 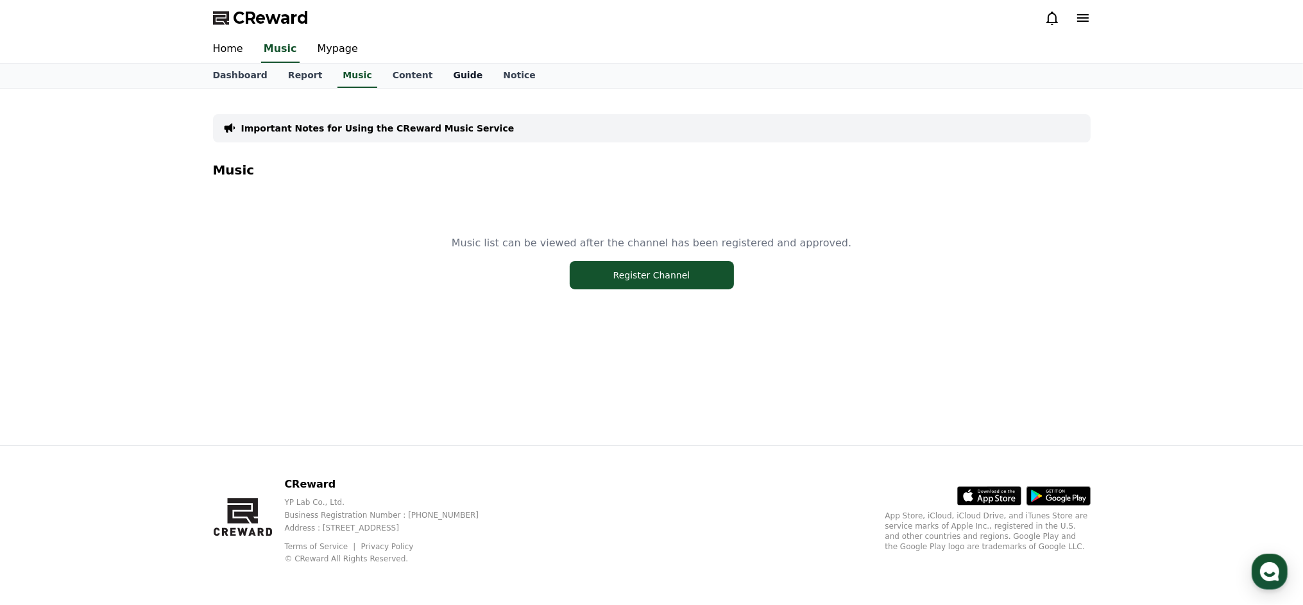 I want to click on a: Report, so click(x=305, y=76).